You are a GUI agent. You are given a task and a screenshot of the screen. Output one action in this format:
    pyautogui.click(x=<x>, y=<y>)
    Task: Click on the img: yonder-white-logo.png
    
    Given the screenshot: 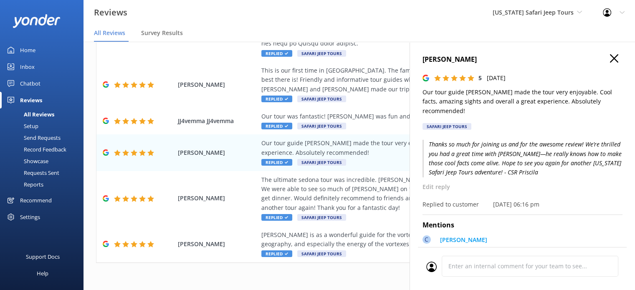 What is the action you would take?
    pyautogui.click(x=36, y=21)
    